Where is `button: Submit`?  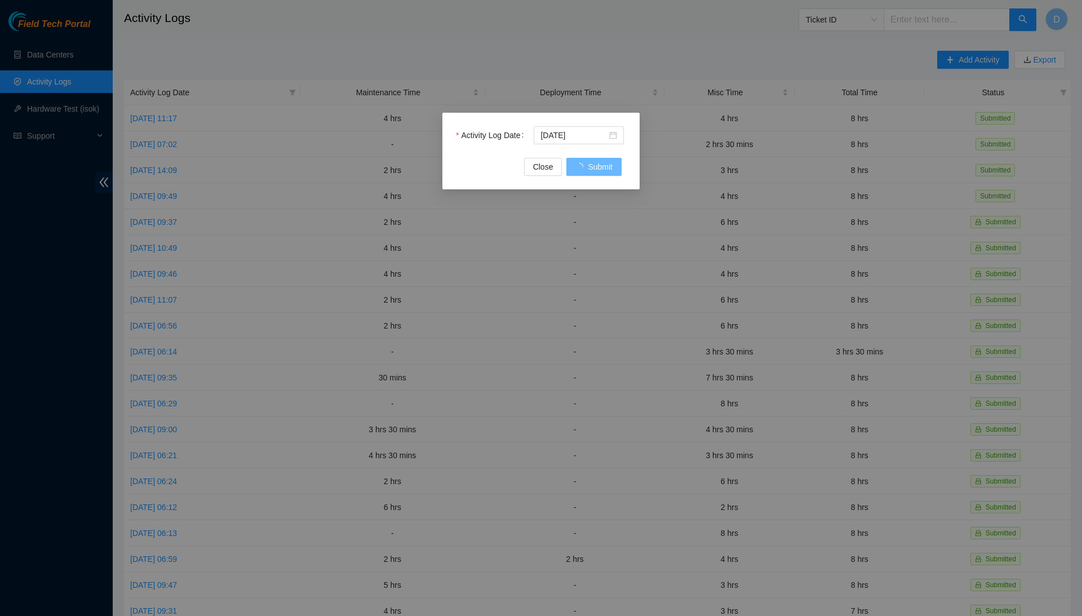
button: Submit is located at coordinates (594, 167).